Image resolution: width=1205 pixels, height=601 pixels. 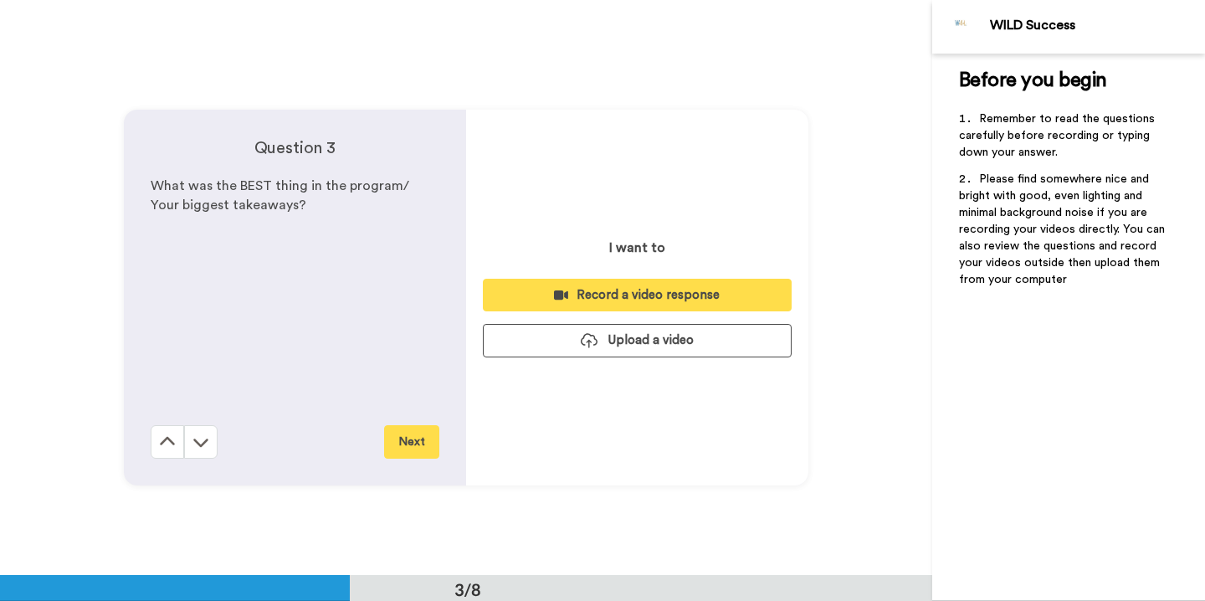 I want to click on img: Profile Image, so click(x=961, y=27).